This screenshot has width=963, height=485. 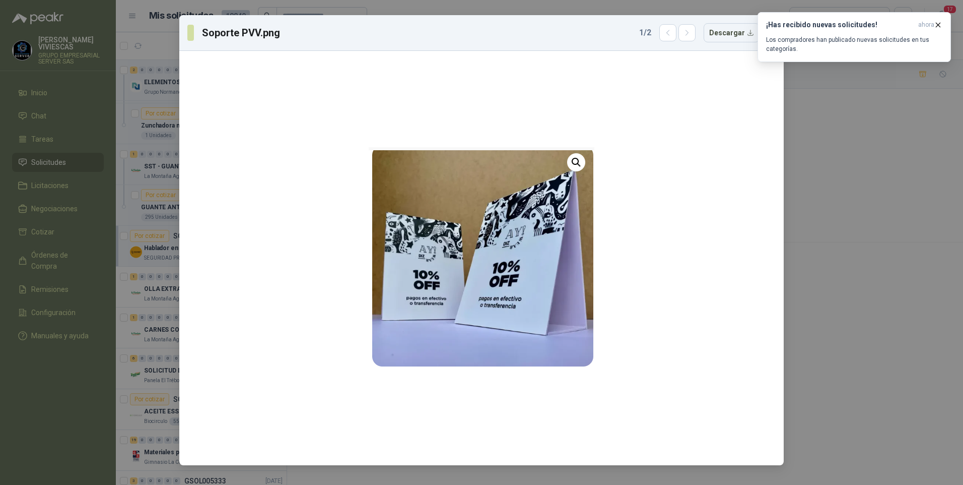 I want to click on span: 1 / 2, so click(x=645, y=33).